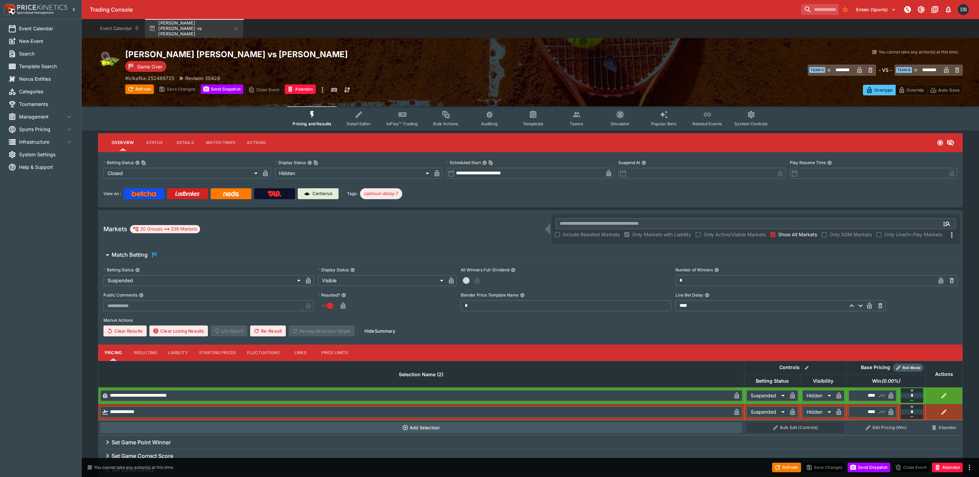 This screenshot has height=477, width=979. Describe the element at coordinates (421, 427) in the screenshot. I see `button: Add Selection` at that location.